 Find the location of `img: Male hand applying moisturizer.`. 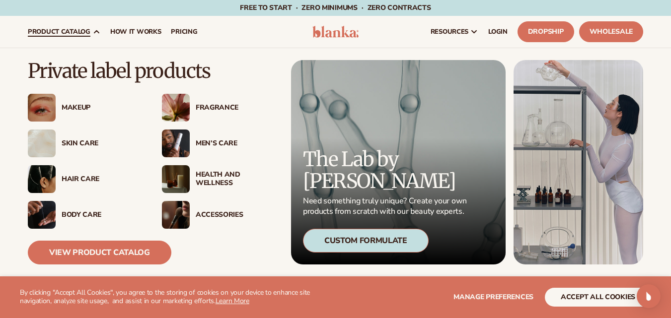

img: Male hand applying moisturizer. is located at coordinates (42, 215).